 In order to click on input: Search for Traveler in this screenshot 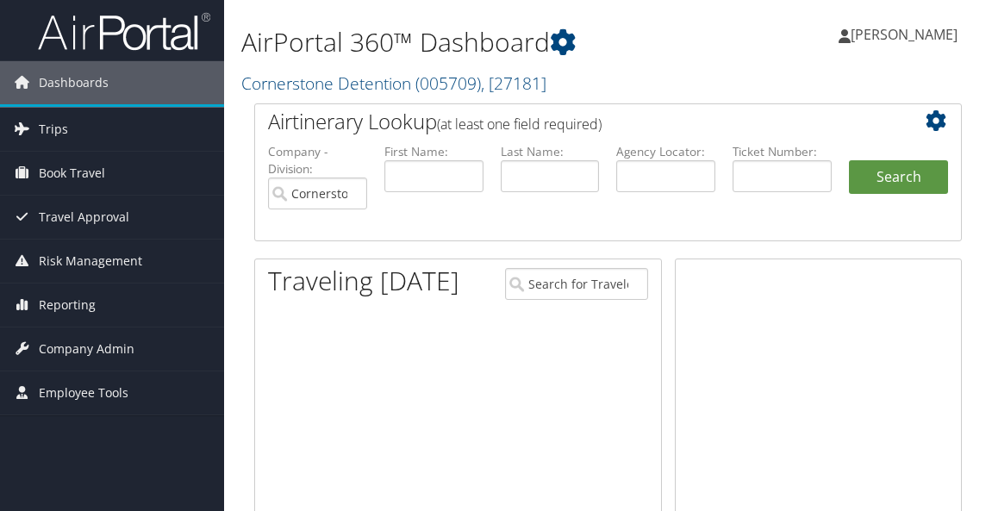, I will do `click(577, 284)`.